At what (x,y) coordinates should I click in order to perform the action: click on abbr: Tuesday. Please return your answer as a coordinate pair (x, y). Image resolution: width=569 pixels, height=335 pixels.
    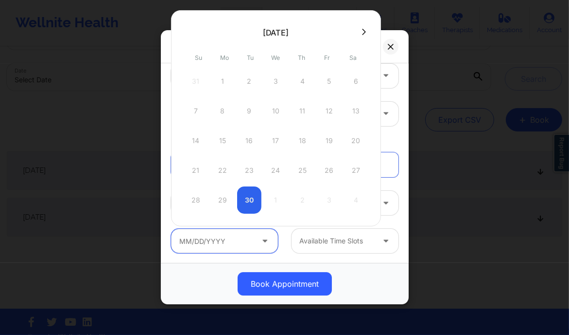
    Looking at the image, I should click on (250, 57).